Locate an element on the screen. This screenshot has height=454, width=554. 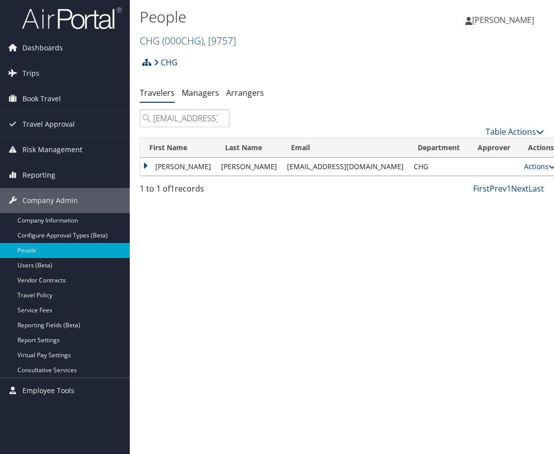
span: Employee Tools is located at coordinates (48, 391).